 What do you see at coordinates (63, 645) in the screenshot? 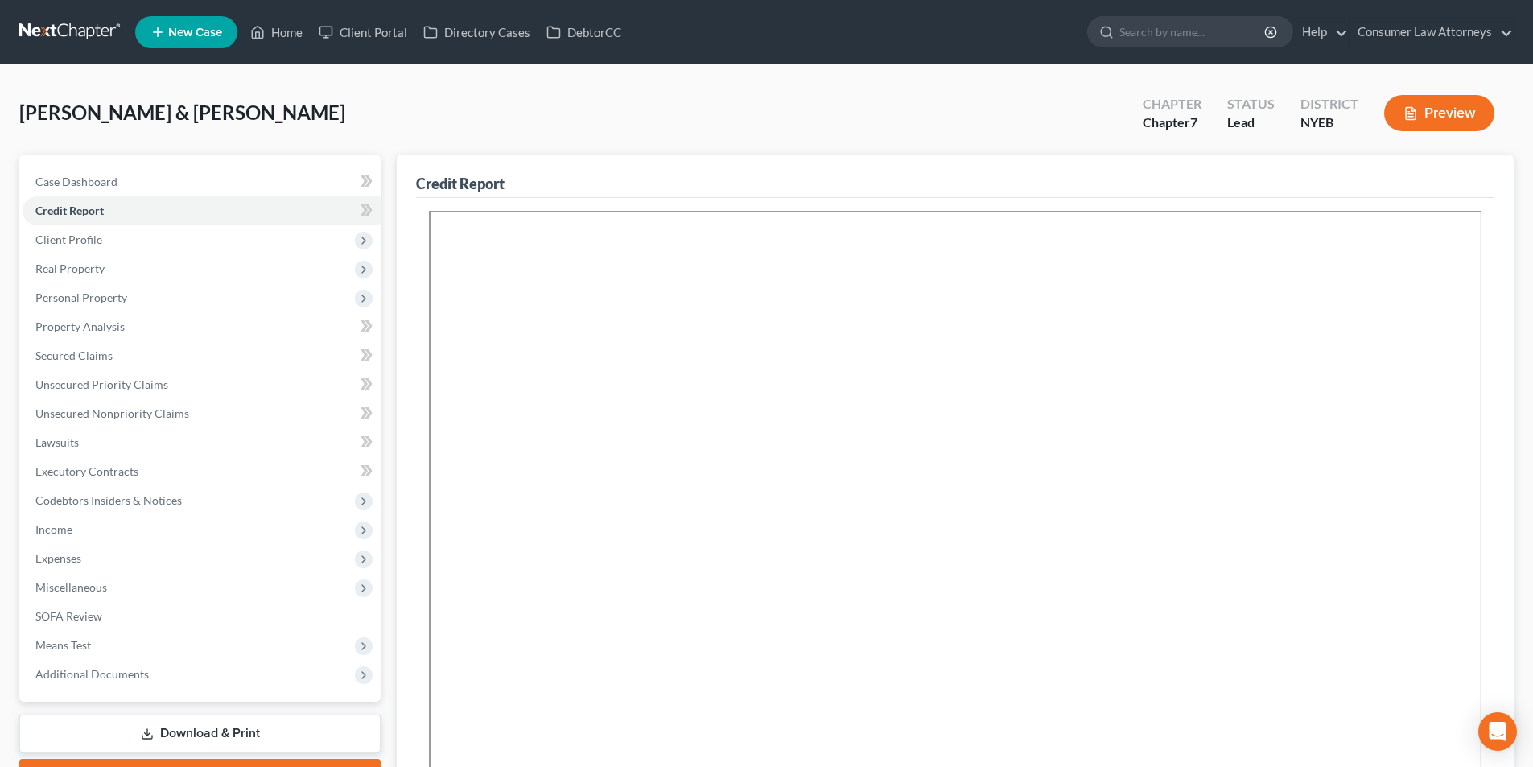
I see `span: Means Test` at bounding box center [63, 645].